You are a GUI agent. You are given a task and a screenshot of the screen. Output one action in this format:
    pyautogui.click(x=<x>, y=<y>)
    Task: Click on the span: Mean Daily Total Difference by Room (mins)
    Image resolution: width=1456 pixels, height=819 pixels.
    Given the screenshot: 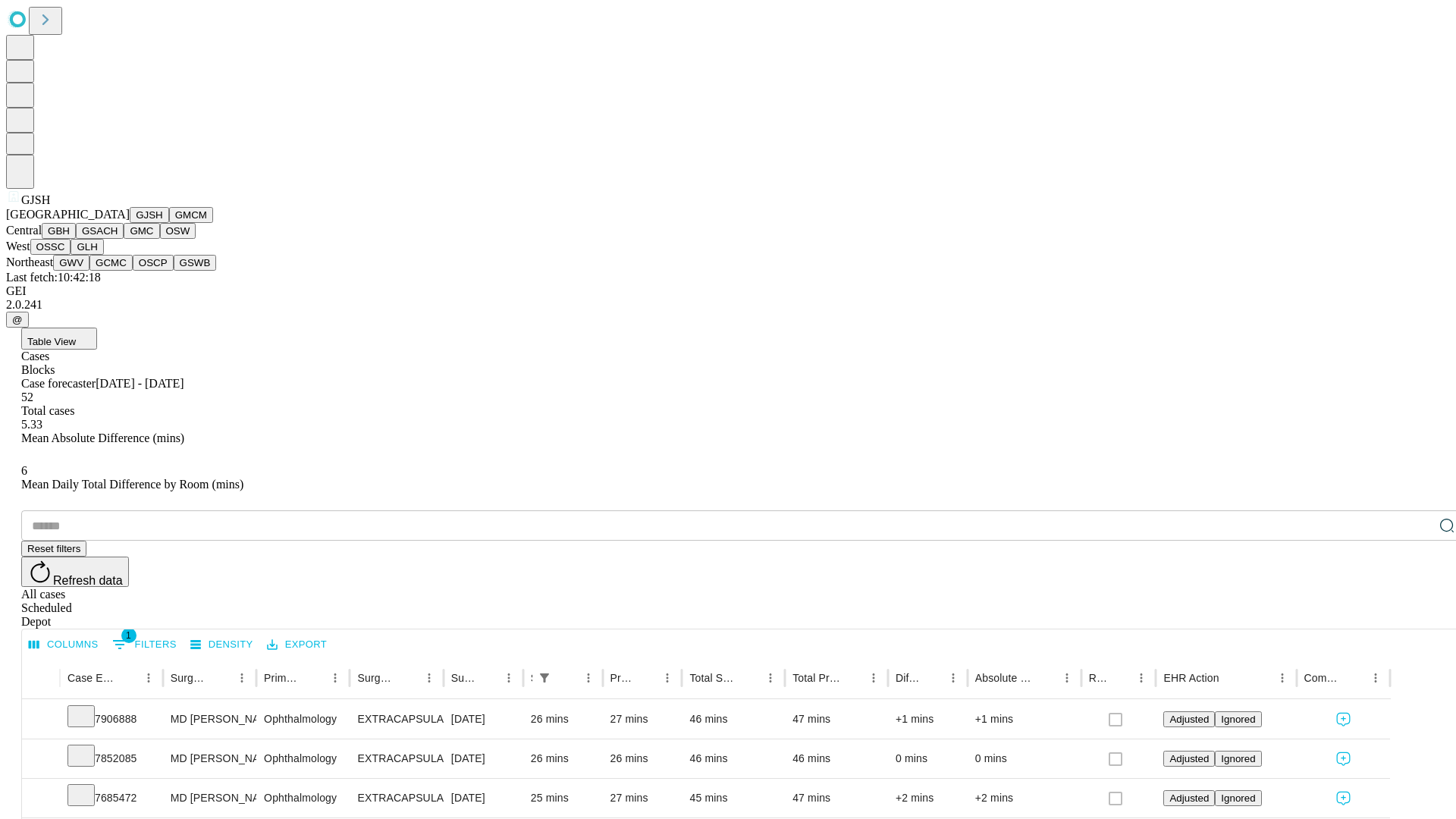 What is the action you would take?
    pyautogui.click(x=132, y=484)
    